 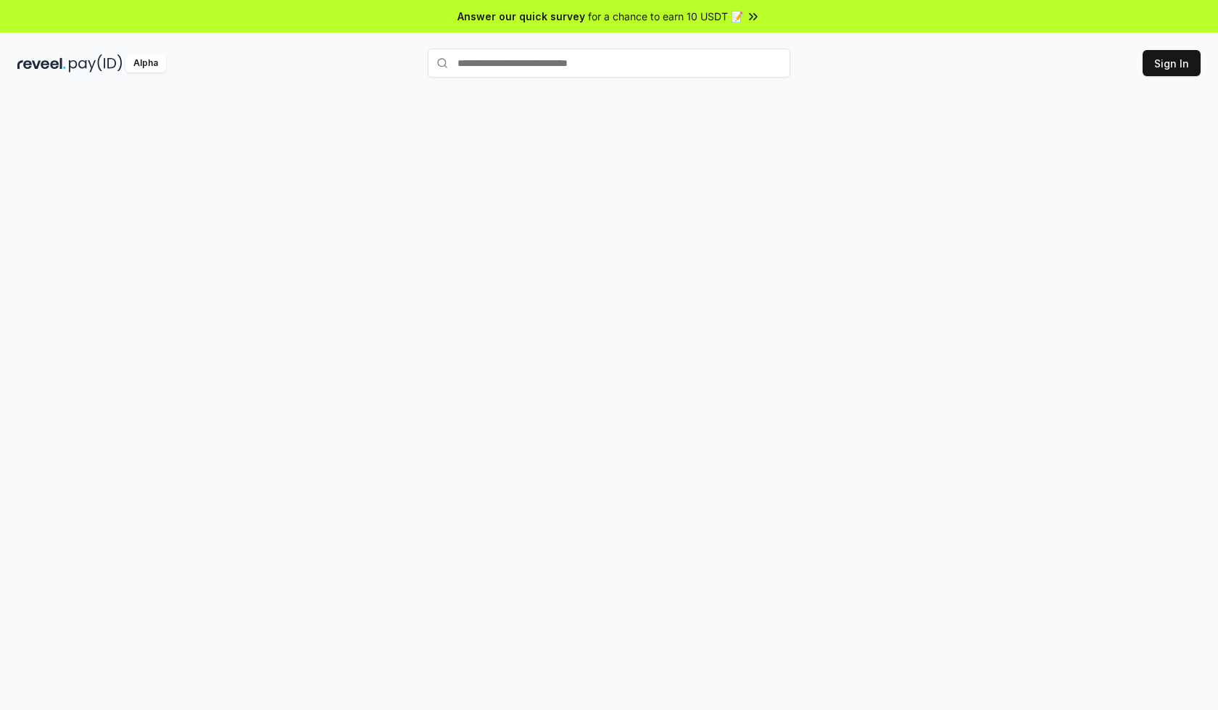 I want to click on span: Answer our quick survey, so click(x=521, y=16).